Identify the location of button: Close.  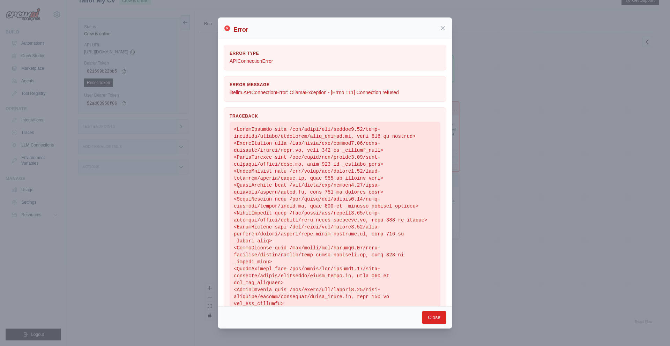
(434, 318).